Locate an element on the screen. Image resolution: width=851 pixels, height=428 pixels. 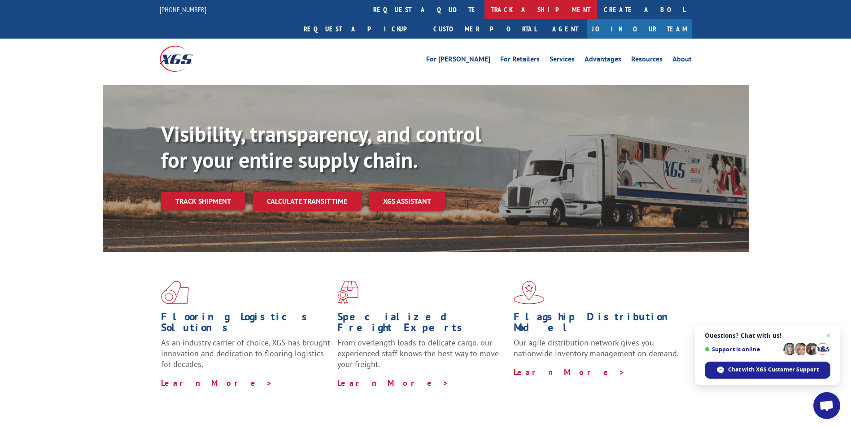
a: For Retailers is located at coordinates (520, 61).